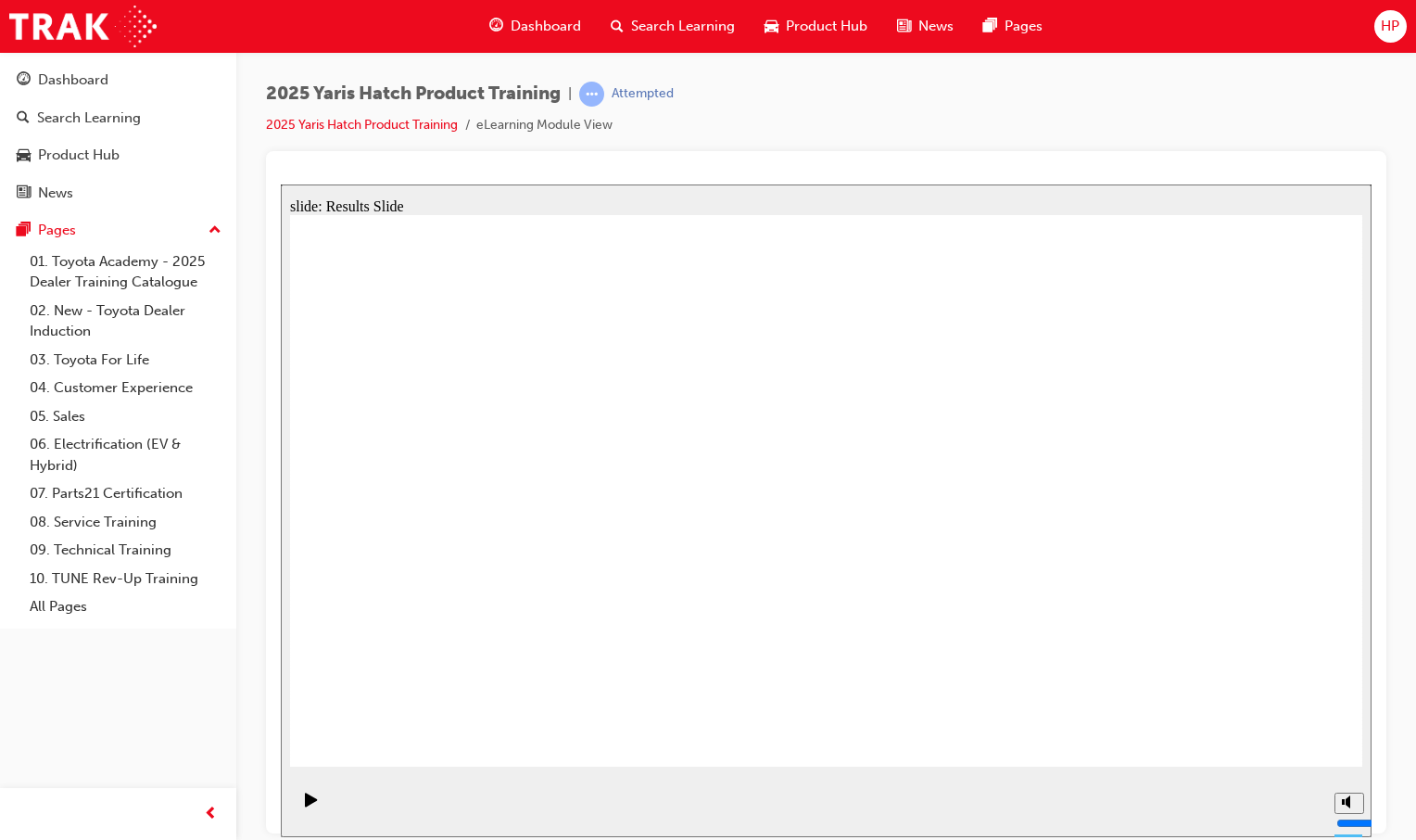 The height and width of the screenshot is (840, 1416). I want to click on div: News, so click(56, 193).